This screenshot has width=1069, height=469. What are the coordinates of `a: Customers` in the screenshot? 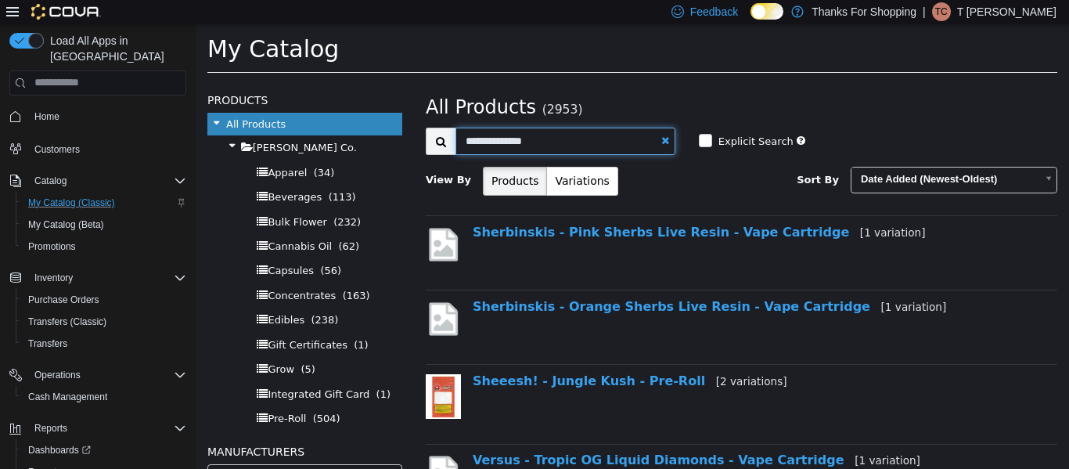 It's located at (57, 149).